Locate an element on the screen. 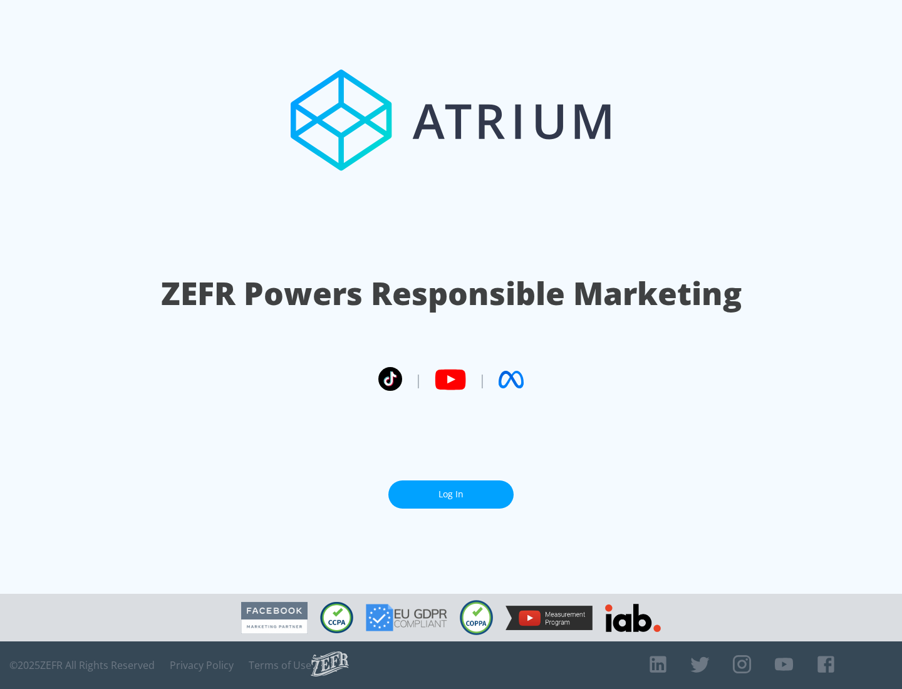 The height and width of the screenshot is (689, 902). h1: ZEFR Powers Responsible Marketing is located at coordinates (451, 293).